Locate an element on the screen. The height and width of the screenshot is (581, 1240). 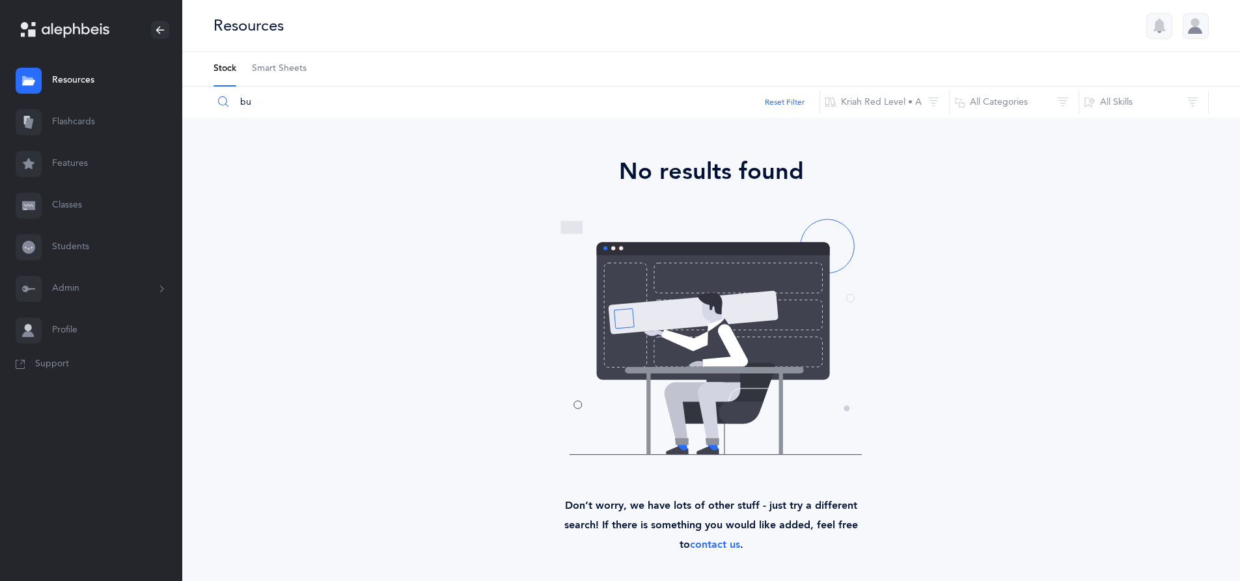
span: Support is located at coordinates (52, 364).